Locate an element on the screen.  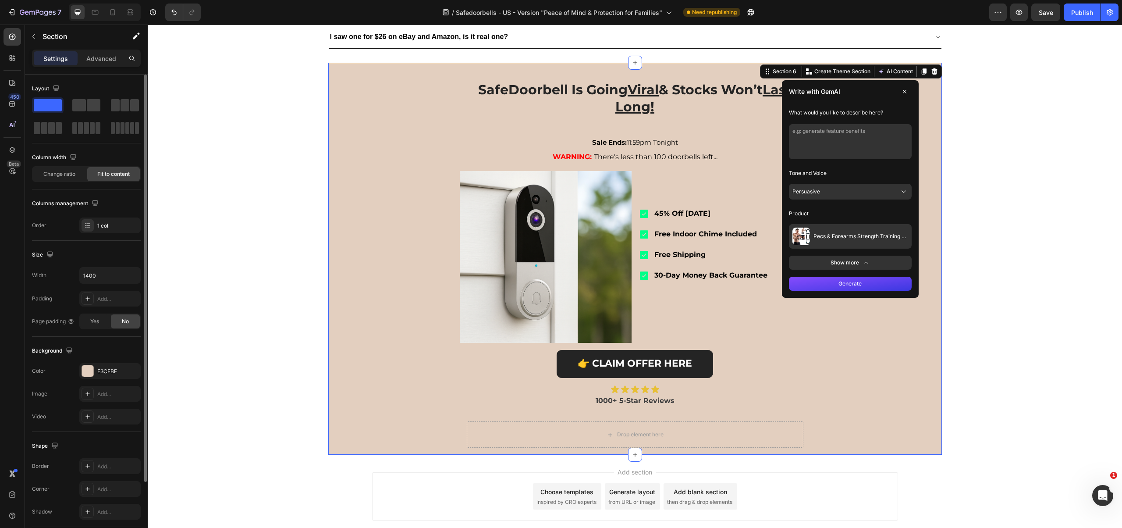
p: Settings is located at coordinates (56, 58).